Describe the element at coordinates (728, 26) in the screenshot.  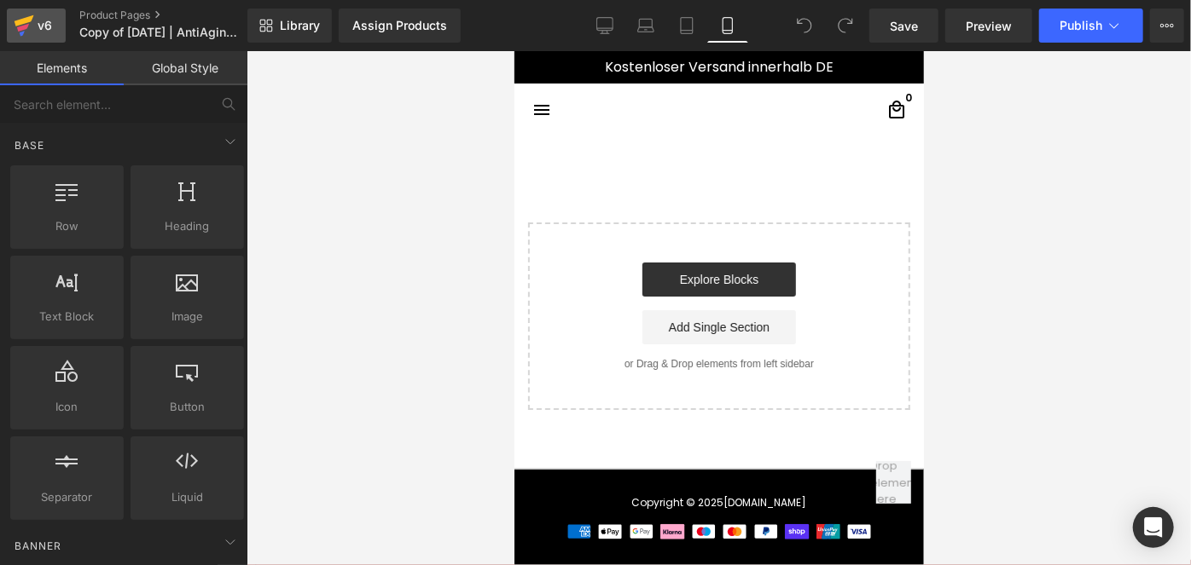
I see `a: Mobile` at that location.